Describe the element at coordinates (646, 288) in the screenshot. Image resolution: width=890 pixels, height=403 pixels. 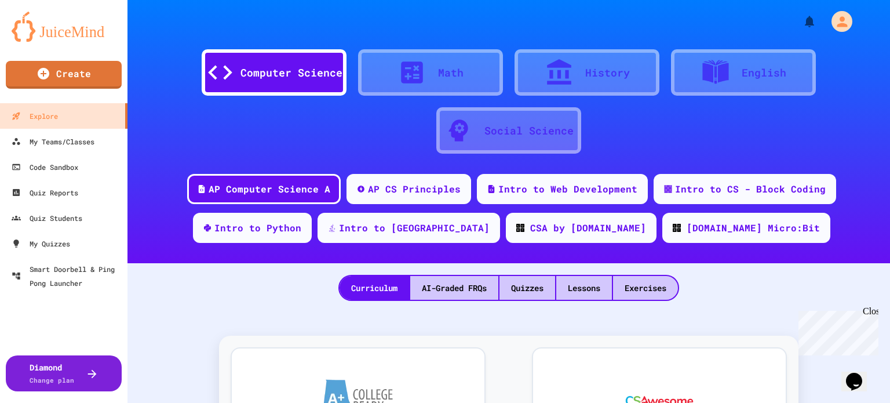
I see `div: Exercises` at that location.